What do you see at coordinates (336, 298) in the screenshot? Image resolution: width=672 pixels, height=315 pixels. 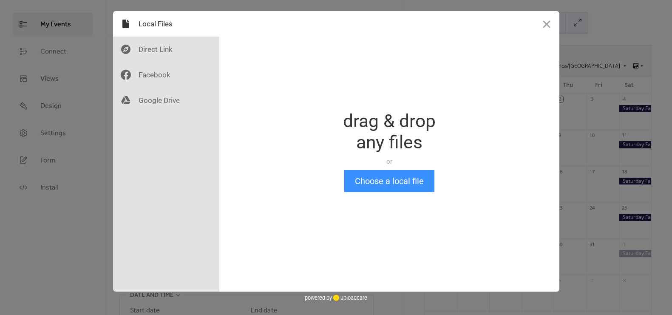 I see `div: powered by` at bounding box center [336, 298].